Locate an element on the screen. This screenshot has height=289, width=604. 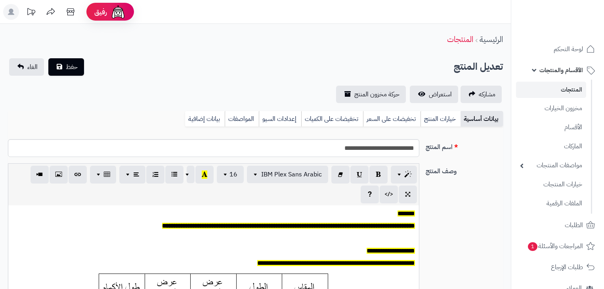
a: مشاركه is located at coordinates (481, 94).